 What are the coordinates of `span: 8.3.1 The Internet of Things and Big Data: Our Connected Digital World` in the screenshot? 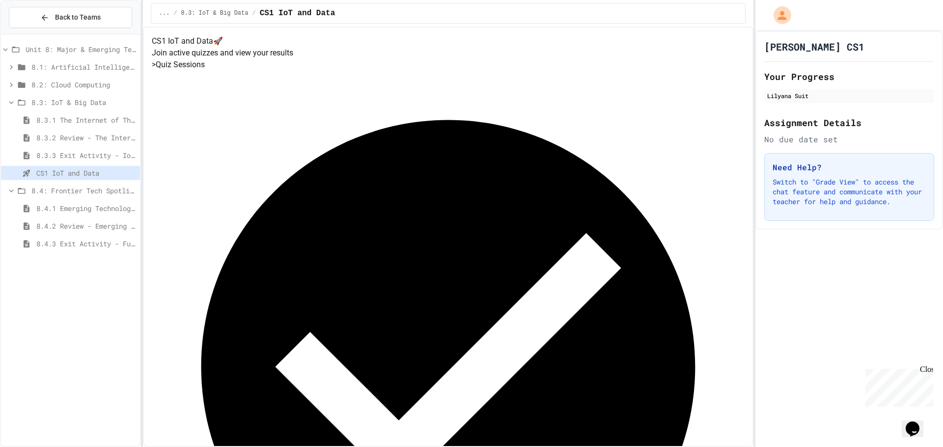 It's located at (86, 120).